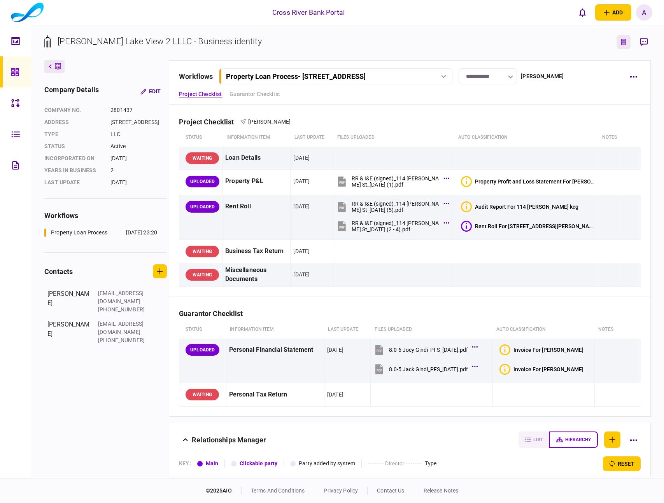 This screenshot has width=664, height=503. I want to click on div: RR & I&E (signed)_114 Elizabeth St_04.08.25 (2 - 4).pdf, so click(396, 226).